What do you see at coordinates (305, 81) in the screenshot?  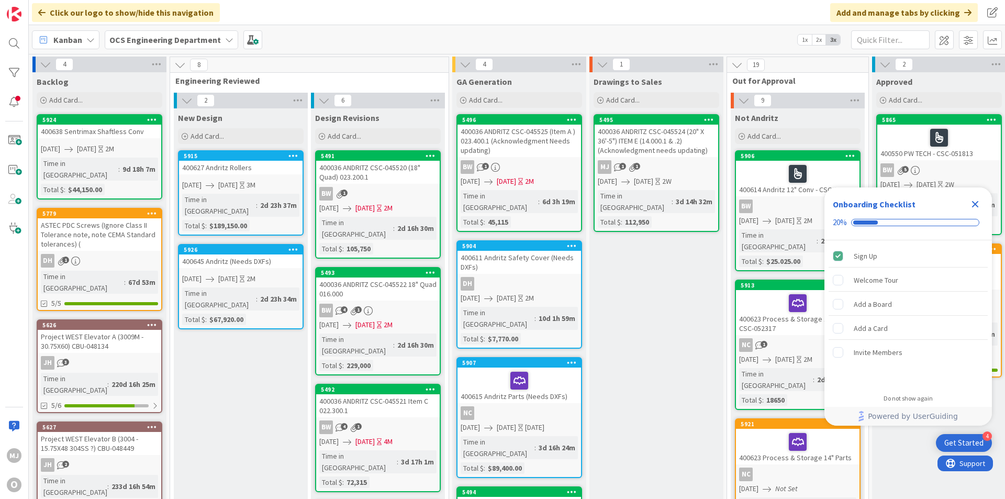 I see `span: Engineering Reviewed` at bounding box center [305, 81].